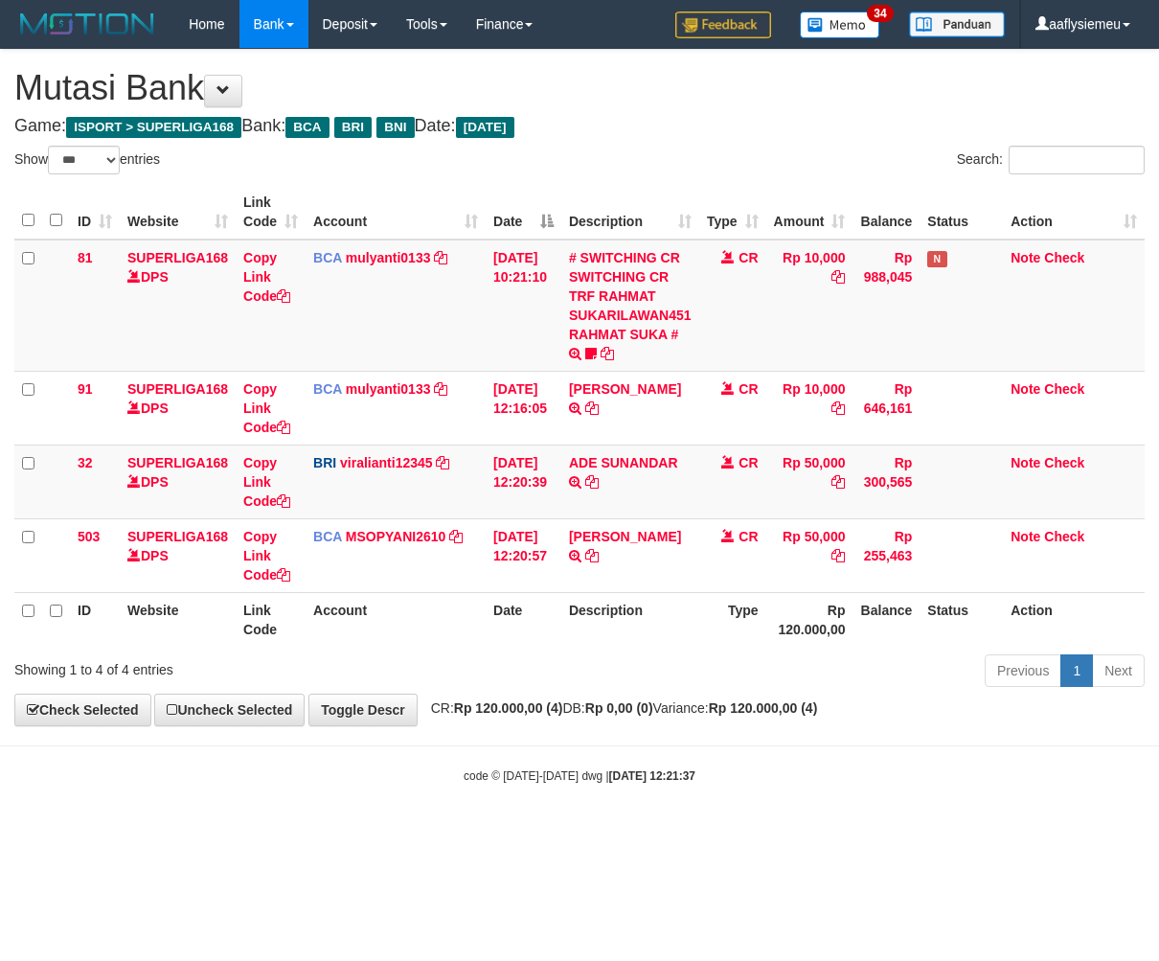 This screenshot has height=961, width=1159. What do you see at coordinates (82, 710) in the screenshot?
I see `a: Check Selected` at bounding box center [82, 710].